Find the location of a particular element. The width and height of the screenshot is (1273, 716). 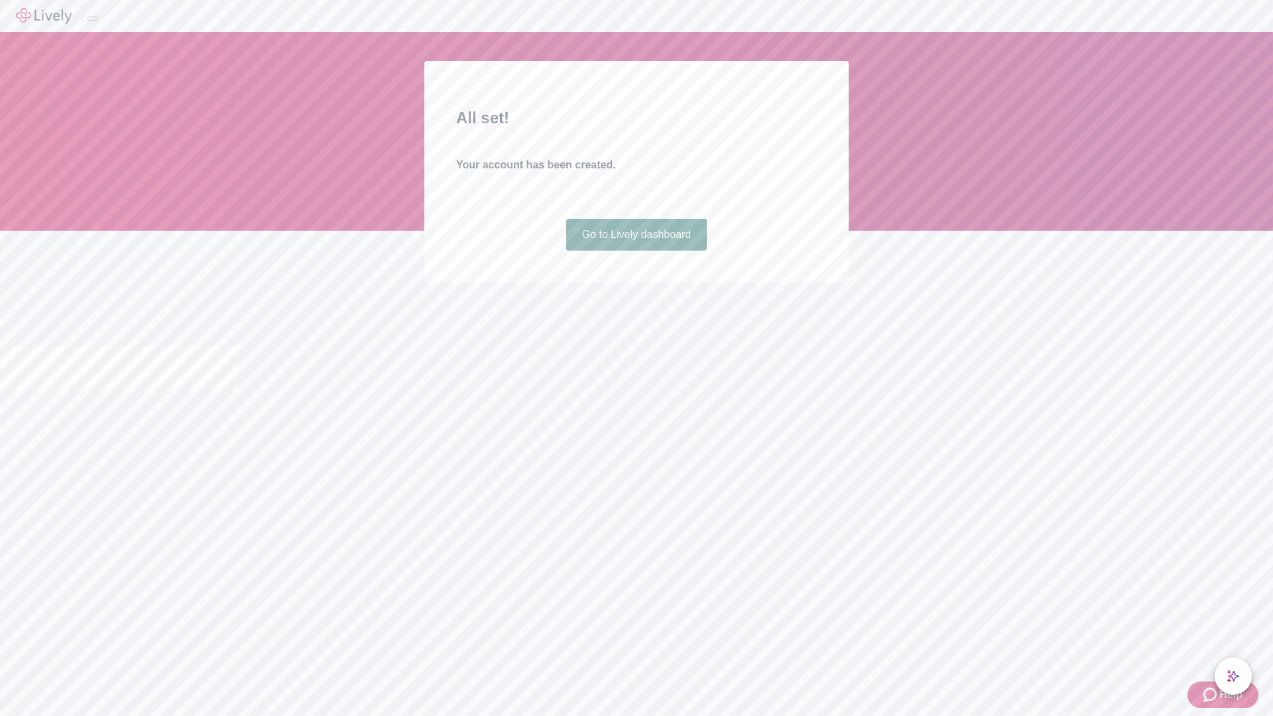

span: Help is located at coordinates (1231, 695).